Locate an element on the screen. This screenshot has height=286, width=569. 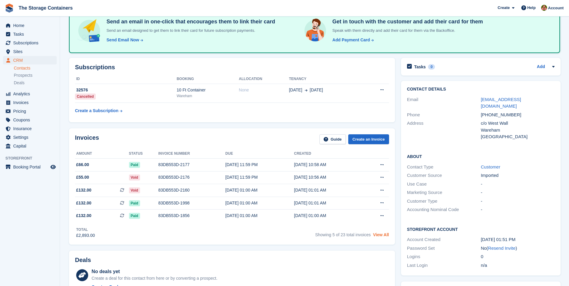
div: Create a deal for this contact from here or by converting a prospect. is located at coordinates (154, 279).